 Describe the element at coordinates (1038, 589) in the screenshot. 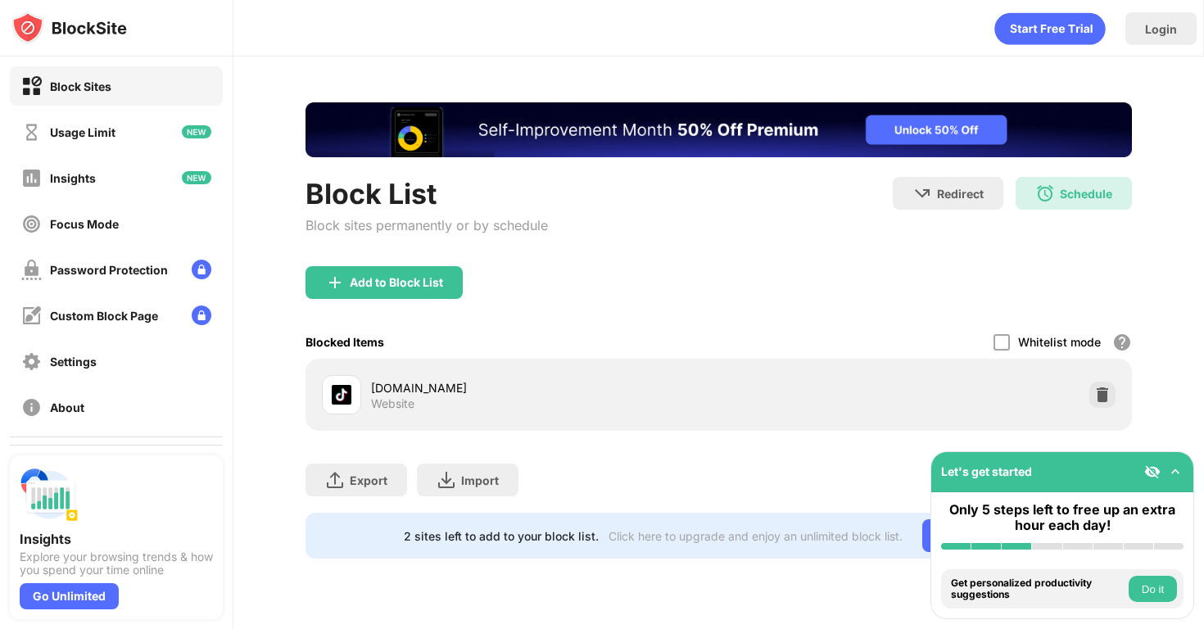

I see `div: Get personalized productivity suggestions` at that location.